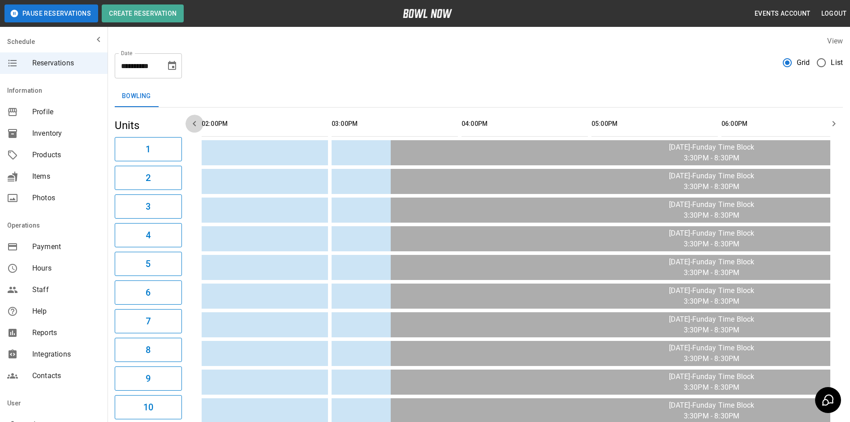 This screenshot has width=850, height=422. Describe the element at coordinates (66, 311) in the screenshot. I see `span: Help` at that location.